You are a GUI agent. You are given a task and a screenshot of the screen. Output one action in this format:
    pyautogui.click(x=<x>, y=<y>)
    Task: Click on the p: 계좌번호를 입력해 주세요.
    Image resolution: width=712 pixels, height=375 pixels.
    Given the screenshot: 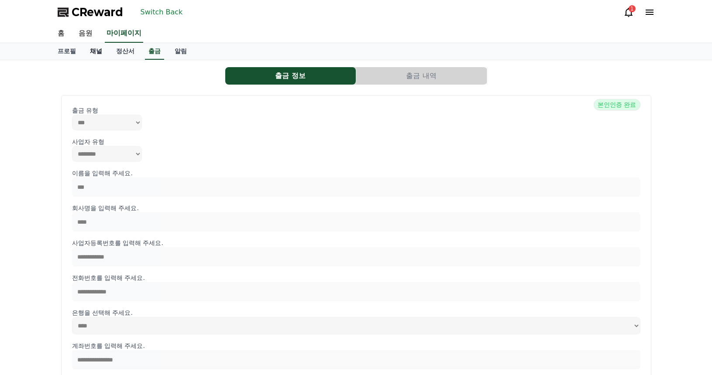 What is the action you would take?
    pyautogui.click(x=356, y=346)
    